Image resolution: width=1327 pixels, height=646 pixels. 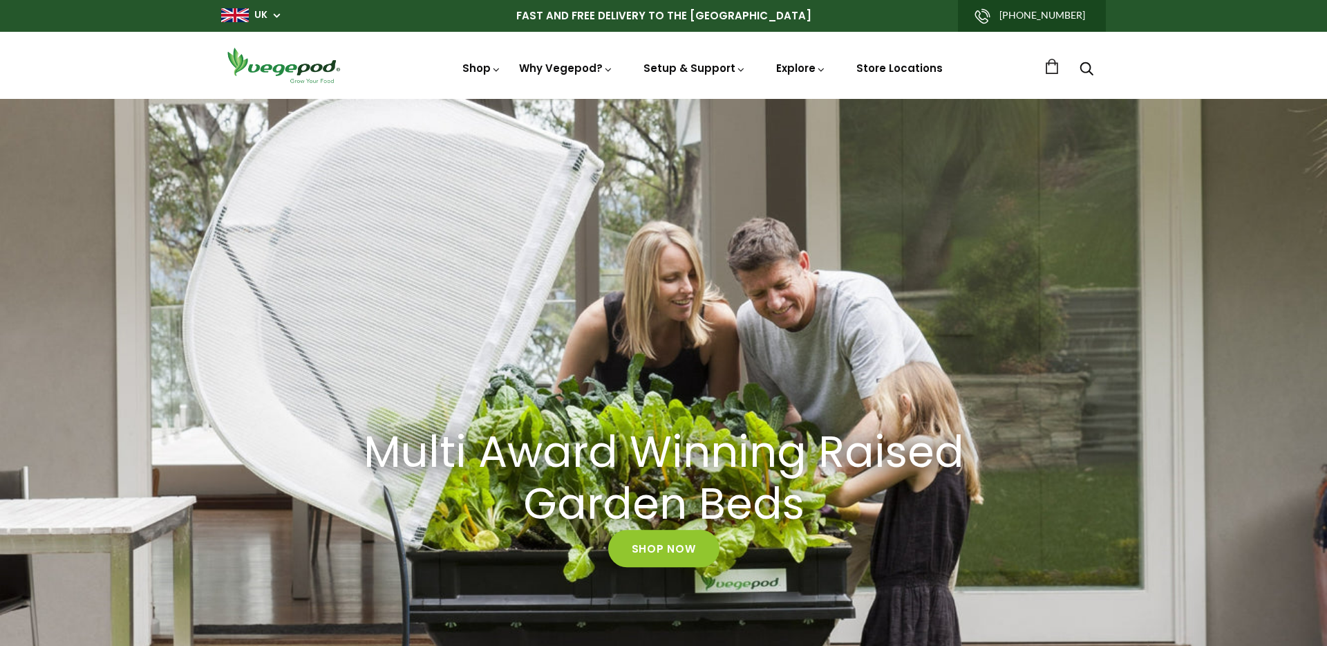 I want to click on a: Shop Now, so click(x=664, y=549).